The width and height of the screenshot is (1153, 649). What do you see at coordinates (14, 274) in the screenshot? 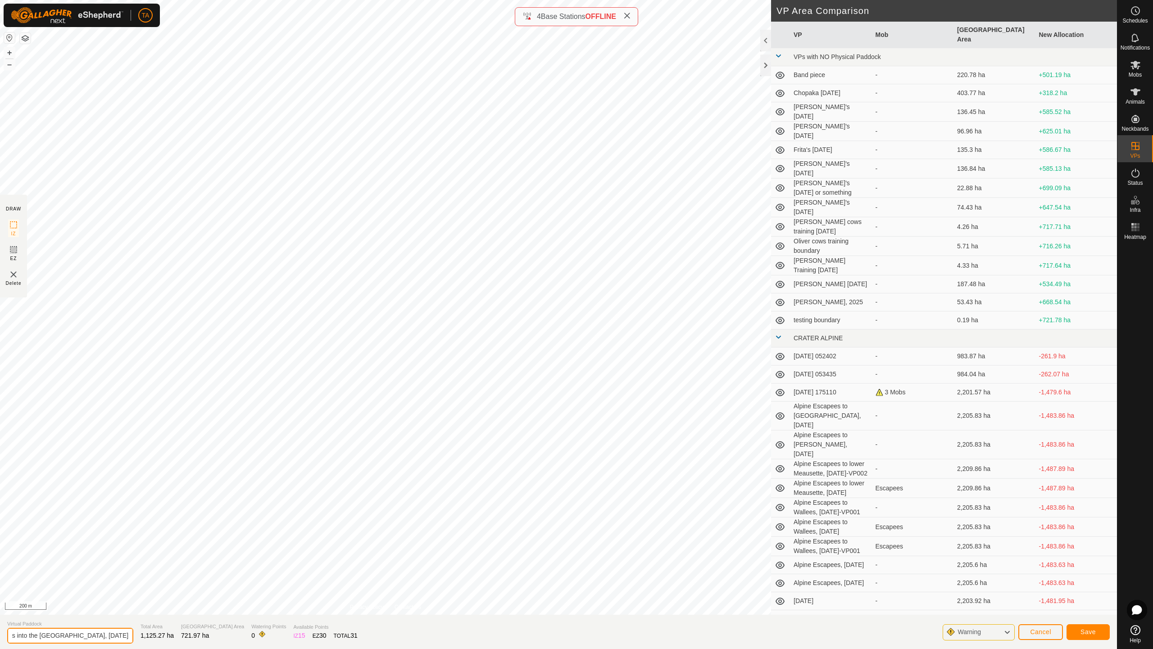
I see `img: VP` at bounding box center [14, 274].